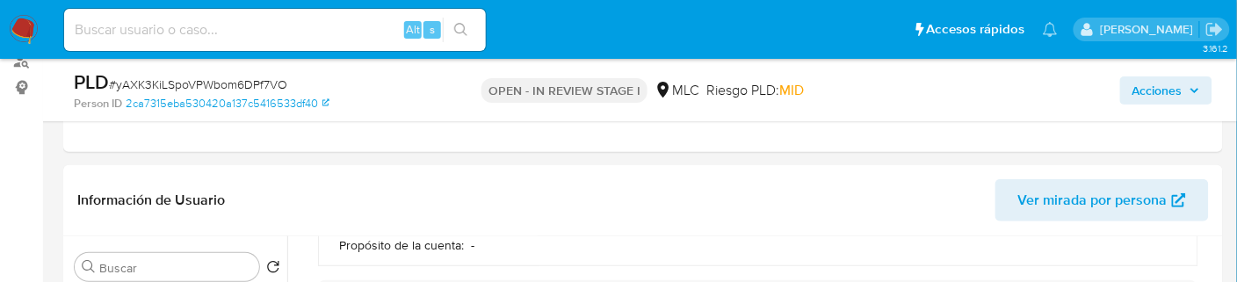  What do you see at coordinates (677, 91) in the screenshot?
I see `div: MLC` at bounding box center [677, 91].